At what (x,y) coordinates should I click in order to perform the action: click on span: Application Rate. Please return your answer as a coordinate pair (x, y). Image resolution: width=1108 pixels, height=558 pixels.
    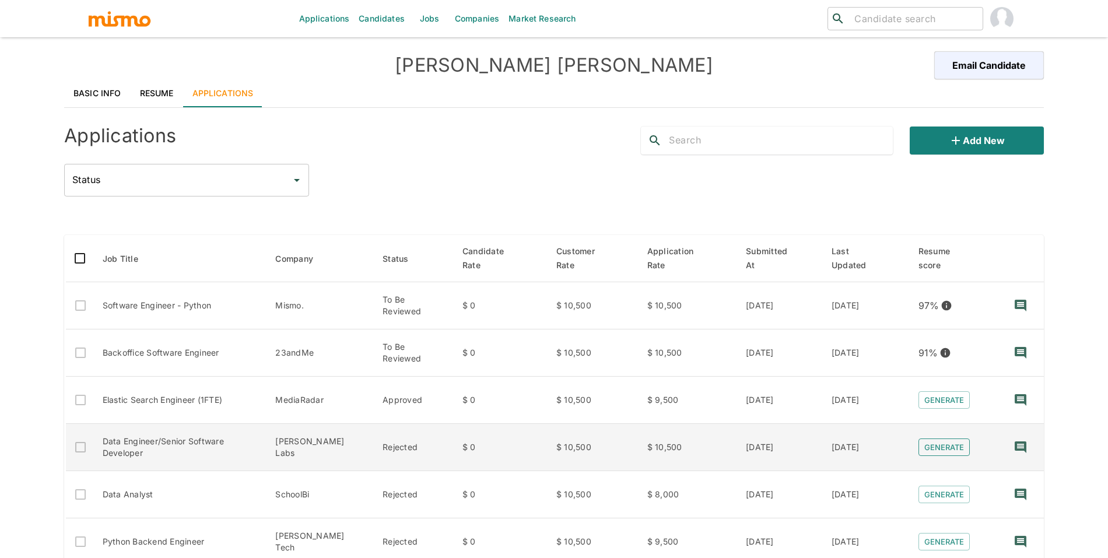
    Looking at the image, I should click on (687, 258).